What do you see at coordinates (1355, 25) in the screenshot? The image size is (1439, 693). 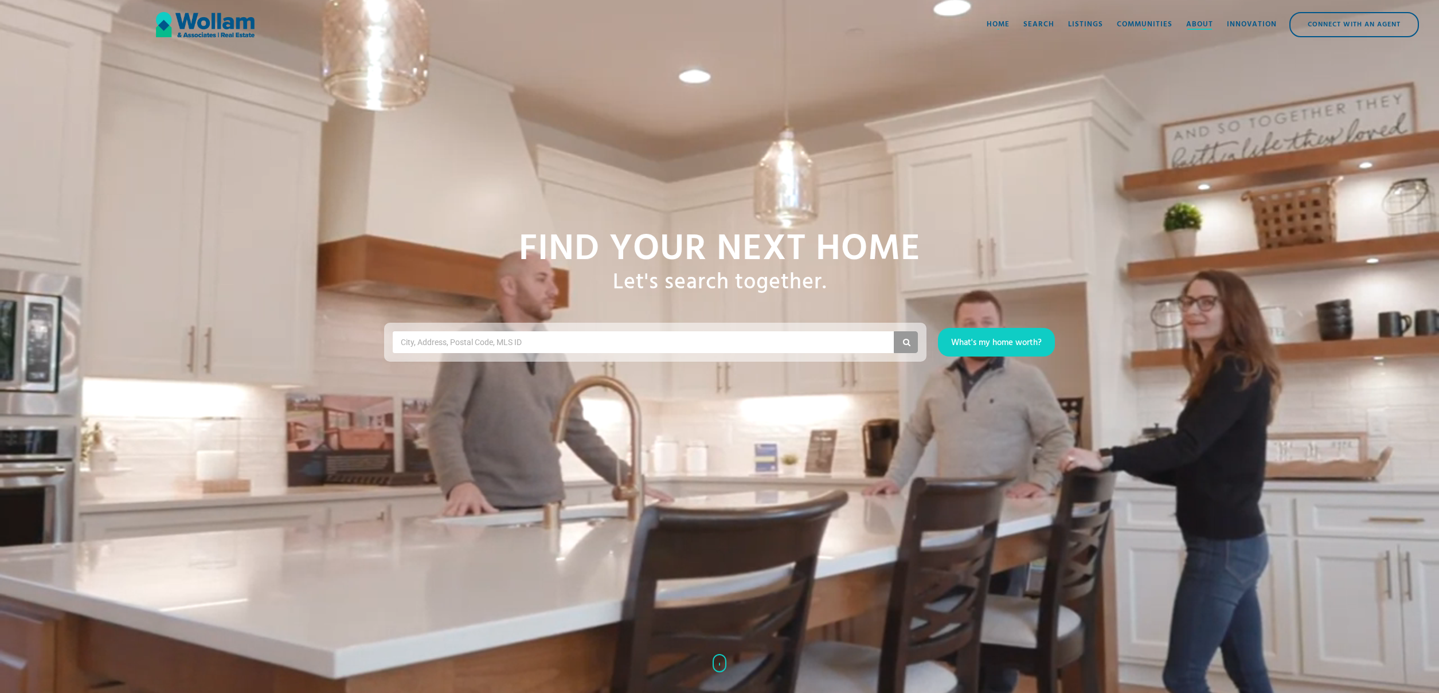 I see `div: Connect with an Agent` at bounding box center [1355, 25].